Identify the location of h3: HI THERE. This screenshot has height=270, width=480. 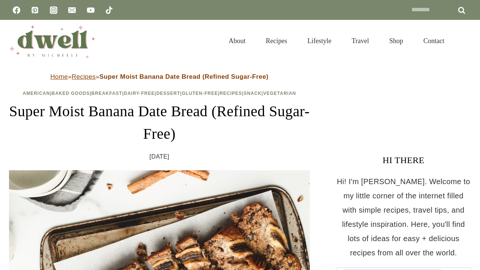
(404, 160).